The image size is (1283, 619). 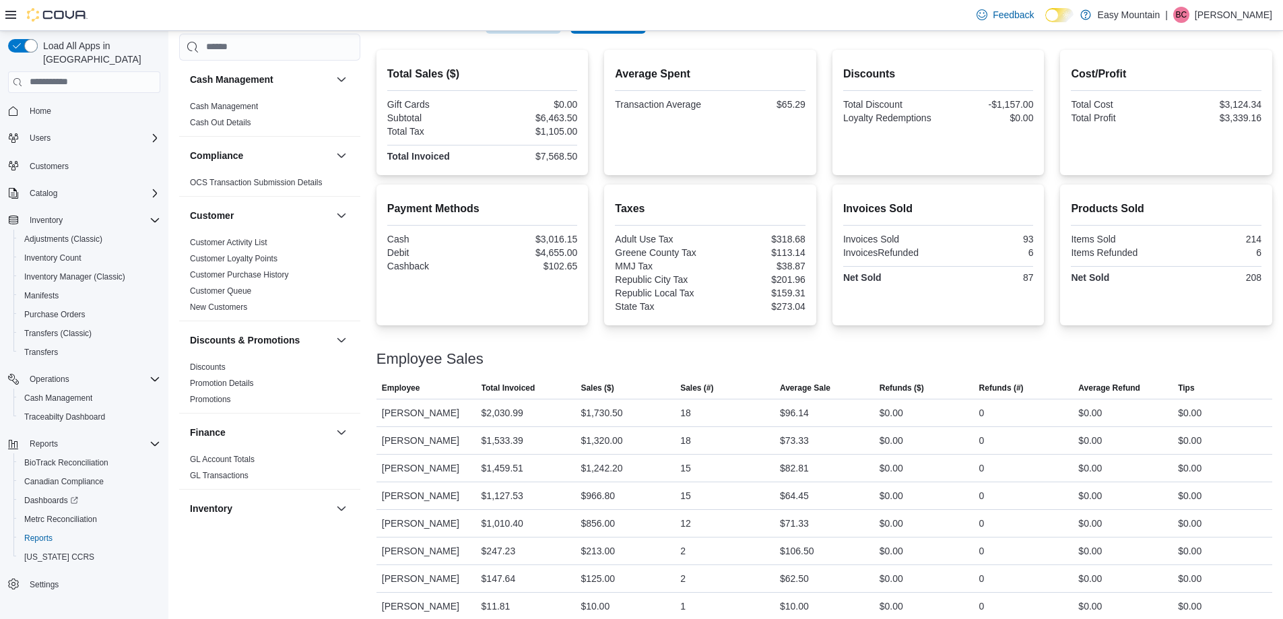 What do you see at coordinates (341, 340) in the screenshot?
I see `button: Discounts & Promotions` at bounding box center [341, 340].